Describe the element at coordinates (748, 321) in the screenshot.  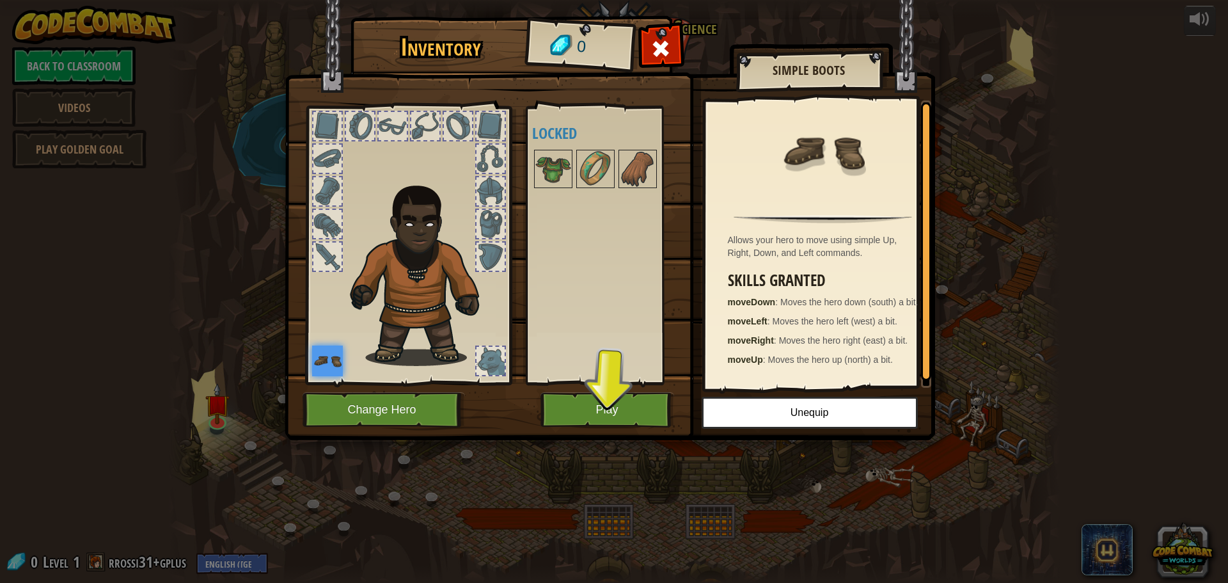
I see `strong: moveLeft` at that location.